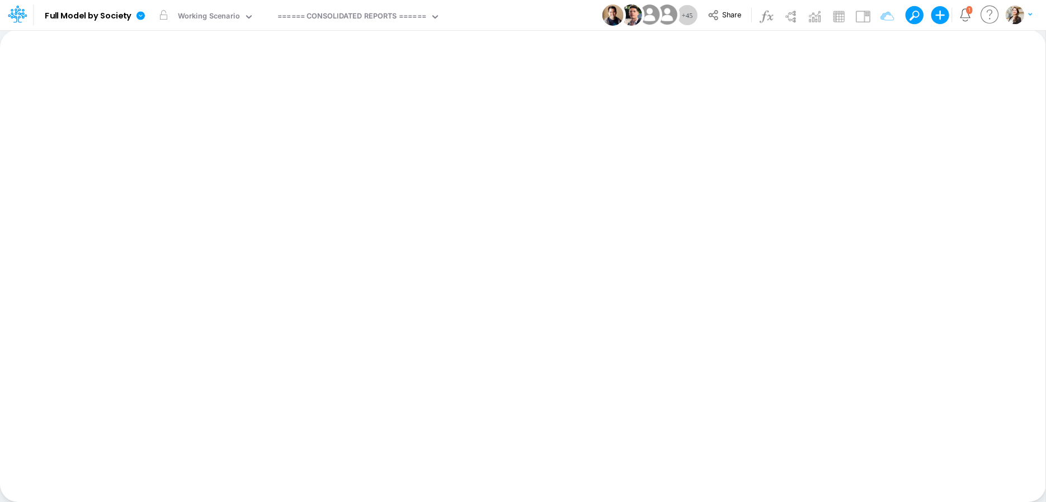 The height and width of the screenshot is (502, 1046). I want to click on div: Working Scenario, so click(209, 17).